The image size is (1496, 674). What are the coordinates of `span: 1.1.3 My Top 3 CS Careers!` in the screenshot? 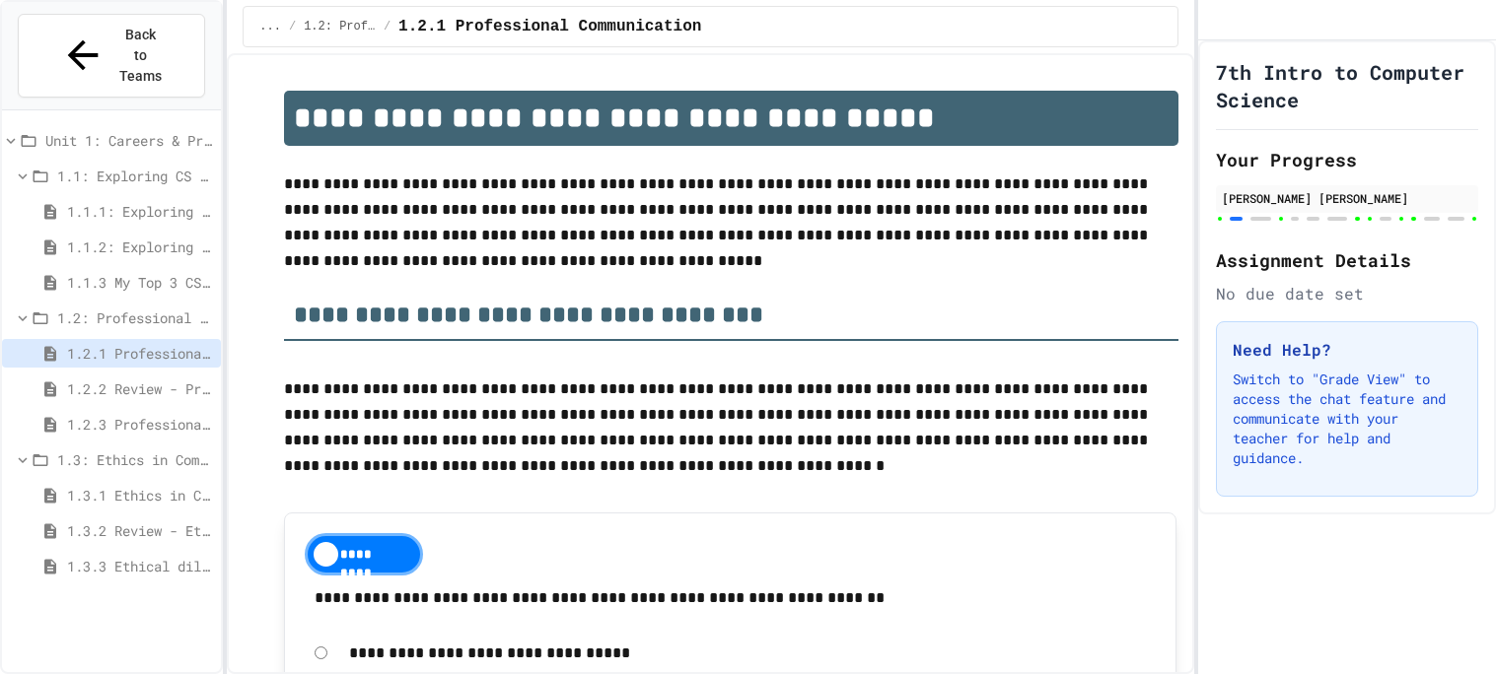 It's located at (140, 282).